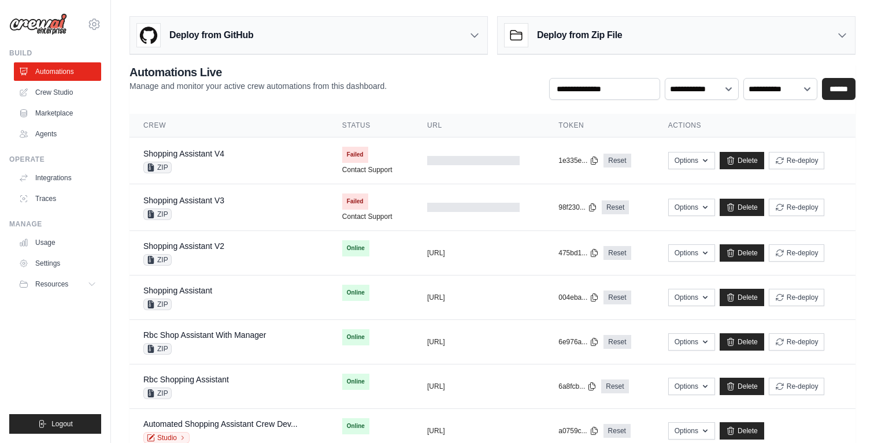  What do you see at coordinates (578, 298) in the screenshot?
I see `button: 004eba...` at bounding box center [578, 298].